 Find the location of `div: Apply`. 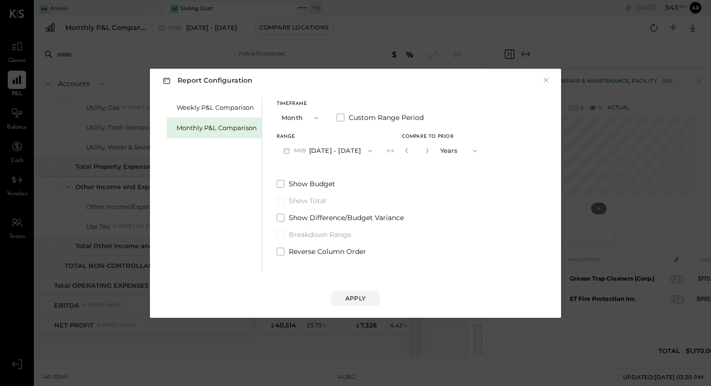

div: Apply is located at coordinates (355, 298).